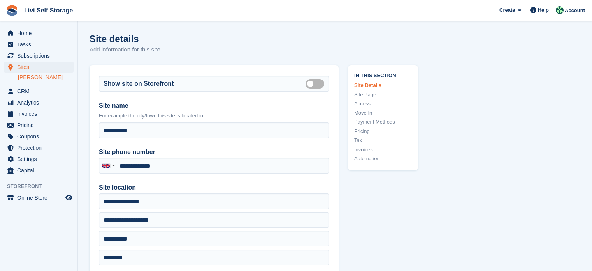 This screenshot has width=592, height=271. Describe the element at coordinates (42, 186) in the screenshot. I see `span: Storefront` at that location.